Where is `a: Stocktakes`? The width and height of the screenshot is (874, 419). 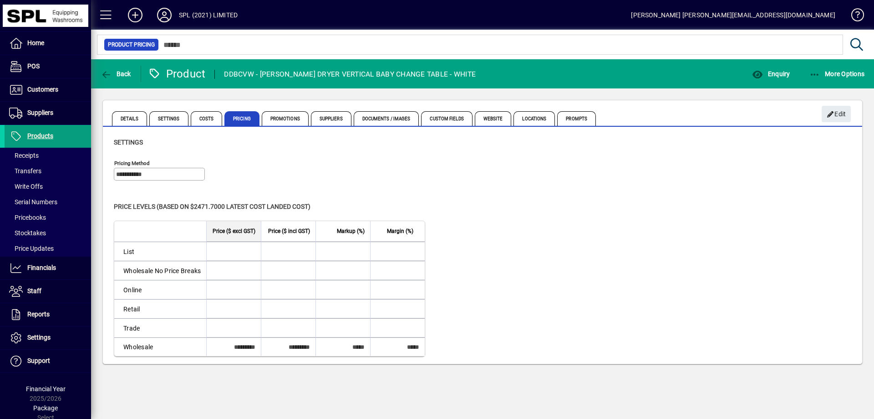 a: Stocktakes is located at coordinates (48, 233).